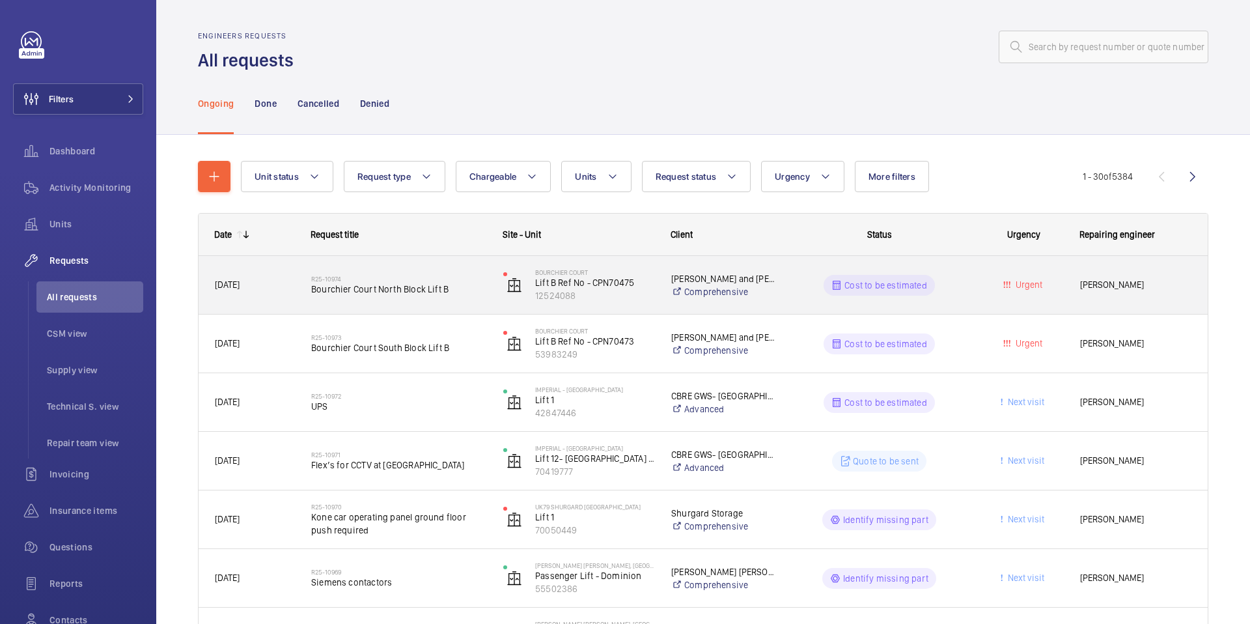  Describe the element at coordinates (96, 474) in the screenshot. I see `span: Invoicing` at that location.